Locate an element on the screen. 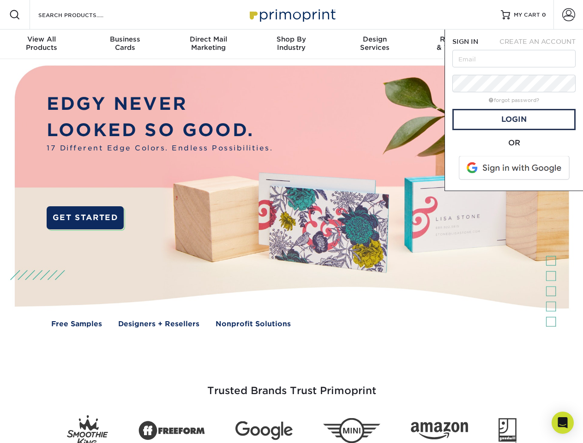 This screenshot has width=583, height=443. div: Marketing is located at coordinates (208, 43).